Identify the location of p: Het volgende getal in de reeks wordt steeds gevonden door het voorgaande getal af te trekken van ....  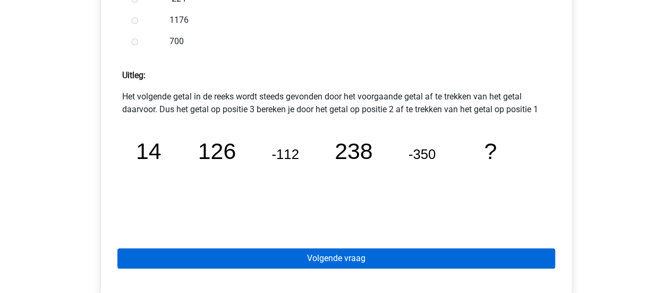
(336, 103).